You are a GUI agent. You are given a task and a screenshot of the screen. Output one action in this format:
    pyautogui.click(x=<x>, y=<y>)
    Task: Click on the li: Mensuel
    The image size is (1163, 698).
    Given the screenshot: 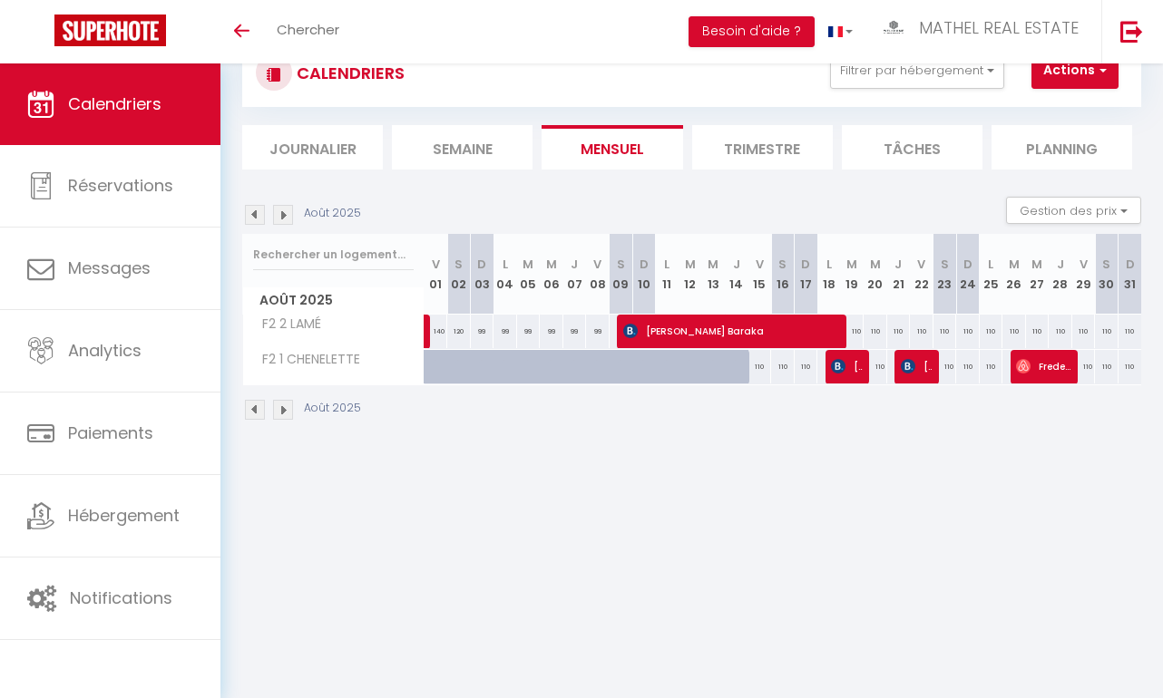 What is the action you would take?
    pyautogui.click(x=611, y=147)
    